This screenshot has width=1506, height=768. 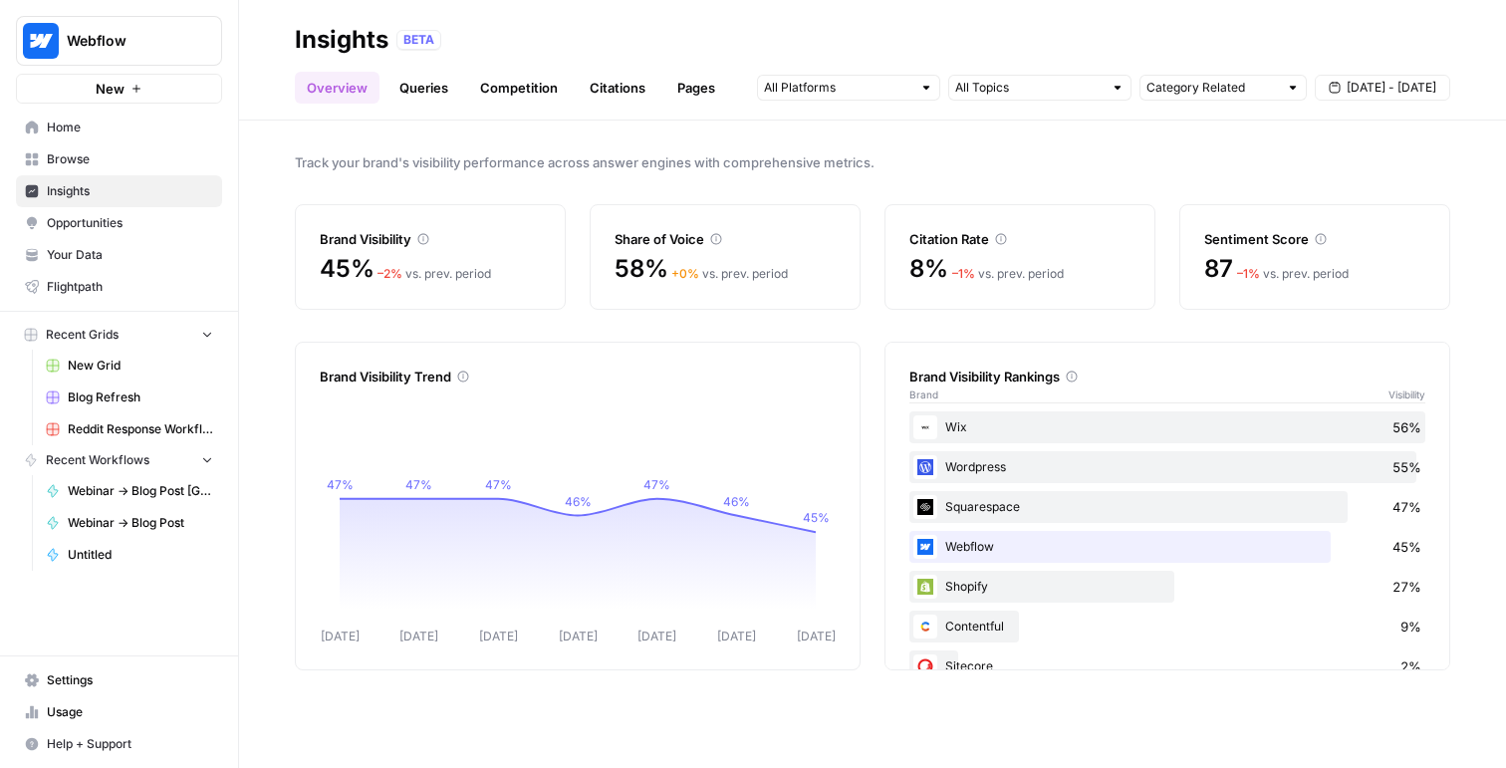 I want to click on img: Webflow Logo, so click(x=41, y=41).